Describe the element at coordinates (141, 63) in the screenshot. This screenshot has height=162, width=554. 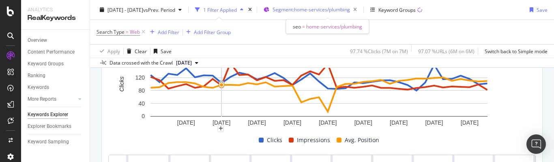
I see `div: Data crossed with the Crawl` at that location.